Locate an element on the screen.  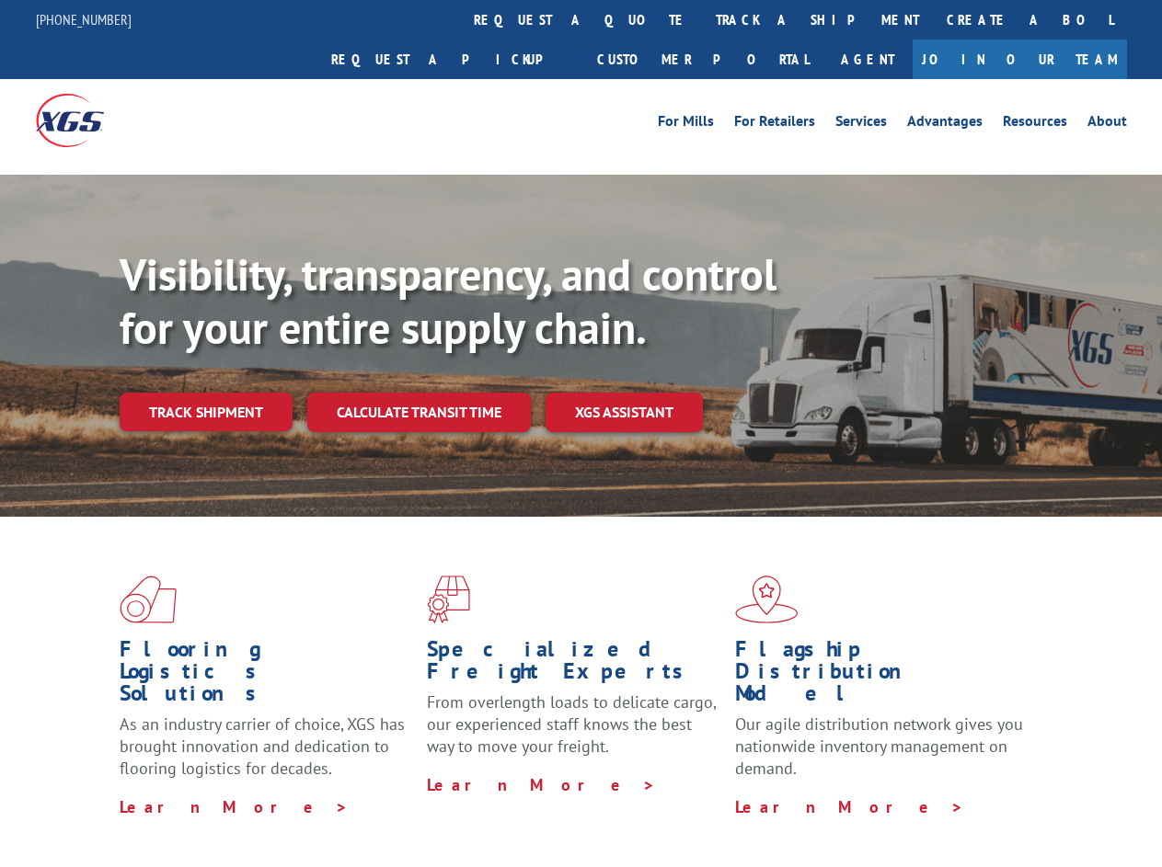
h1: Flagship Distribution Model is located at coordinates (881, 676).